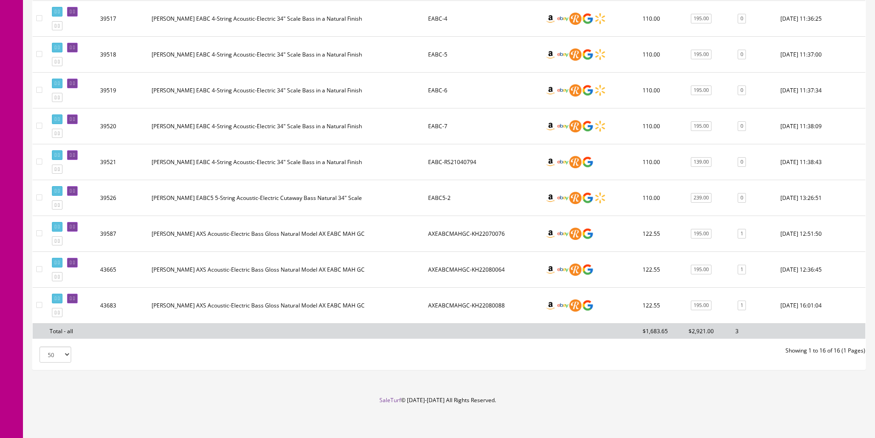  Describe the element at coordinates (662, 331) in the screenshot. I see `td: $1,683.65` at that location.